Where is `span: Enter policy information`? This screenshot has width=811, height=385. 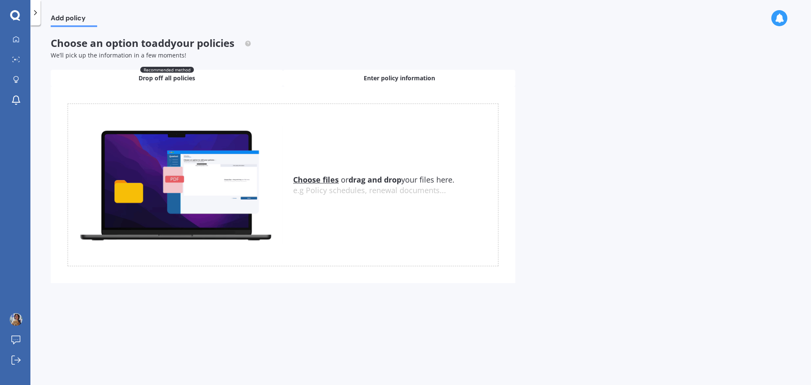
span: Enter policy information is located at coordinates (399, 78).